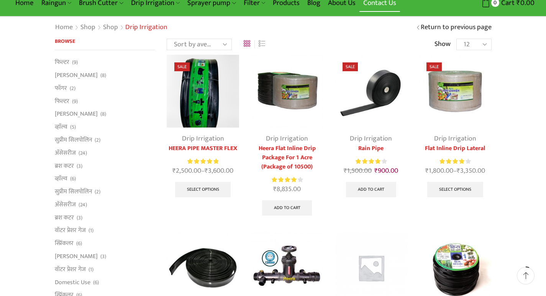 Image resolution: width=546 pixels, height=296 pixels. Describe the element at coordinates (439, 171) in the screenshot. I see `bdi: 1,800.00` at that location.